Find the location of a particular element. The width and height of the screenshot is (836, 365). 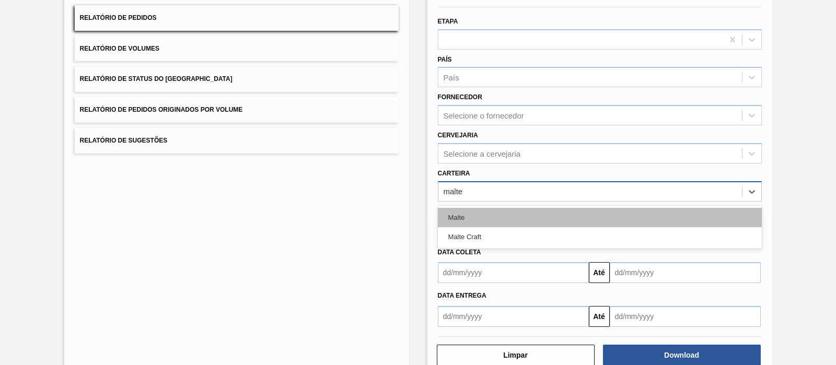

span: Relatório de Sugestões is located at coordinates (124, 141).